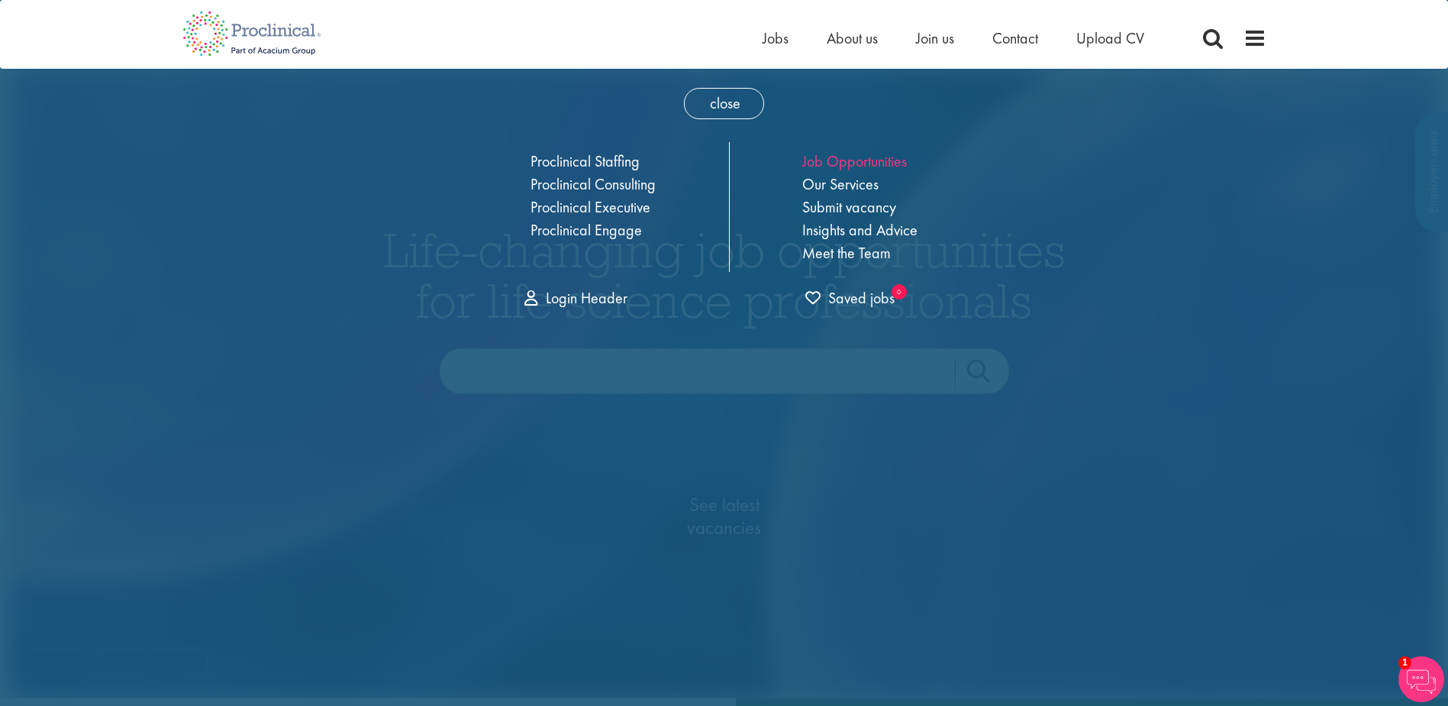 The width and height of the screenshot is (1448, 706). What do you see at coordinates (1405, 662) in the screenshot?
I see `span: 1` at bounding box center [1405, 662].